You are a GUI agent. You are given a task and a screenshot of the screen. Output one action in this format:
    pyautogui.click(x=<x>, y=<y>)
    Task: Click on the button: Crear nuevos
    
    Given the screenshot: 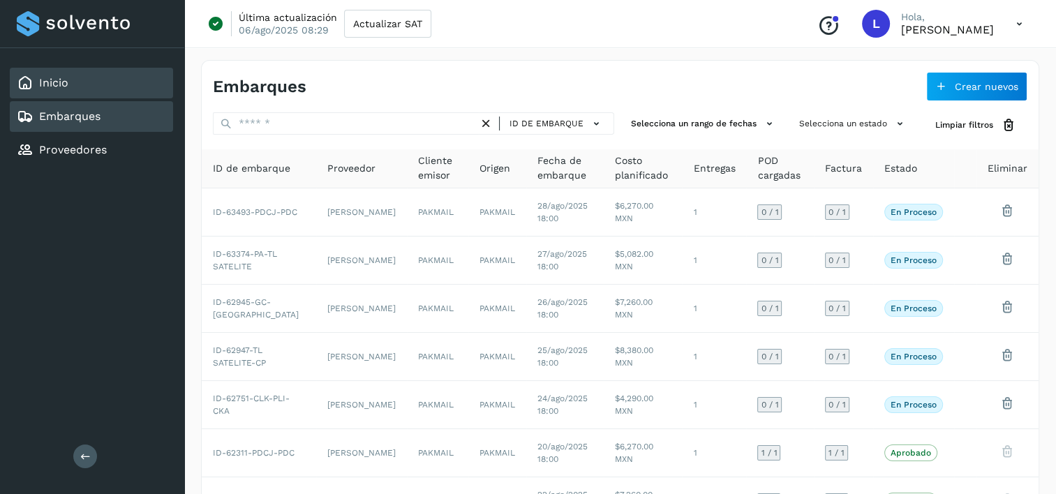 What is the action you would take?
    pyautogui.click(x=977, y=87)
    